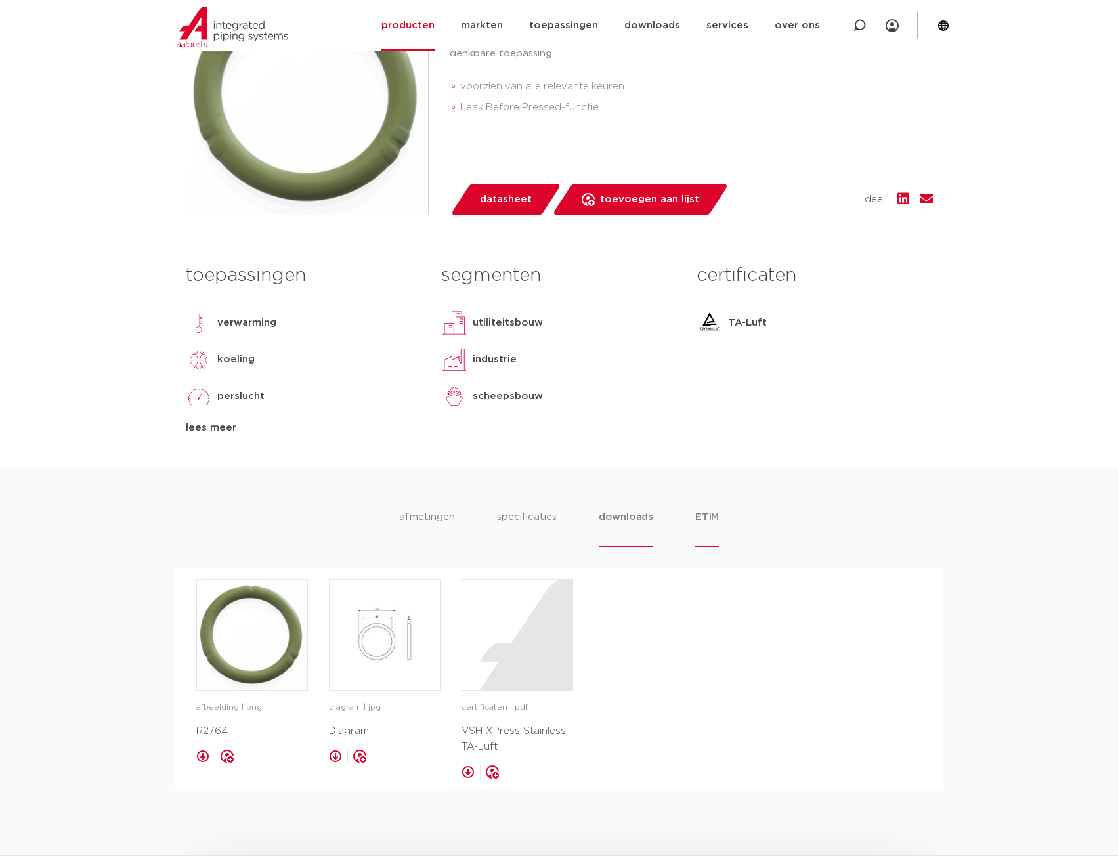  What do you see at coordinates (385, 635) in the screenshot?
I see `a: image for Diagram` at bounding box center [385, 635].